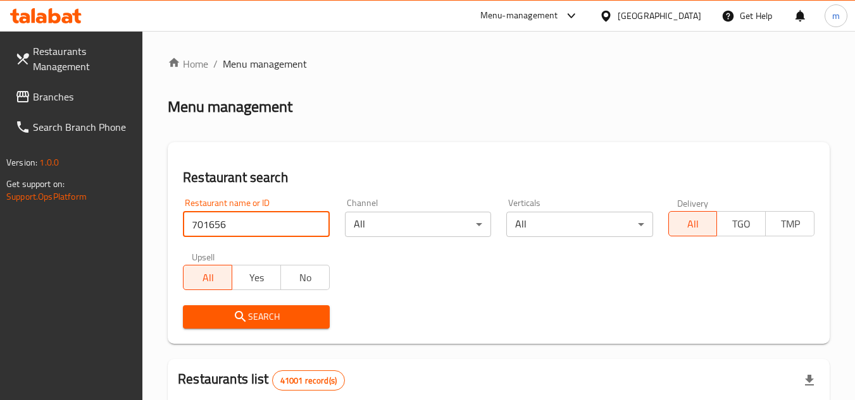 This screenshot has width=855, height=400. Describe the element at coordinates (836, 16) in the screenshot. I see `span: m` at that location.